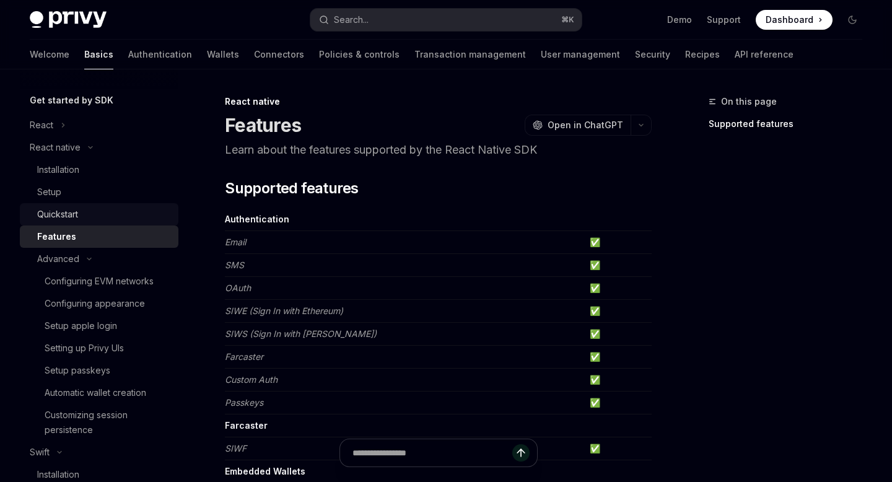 Image resolution: width=892 pixels, height=482 pixels. Describe the element at coordinates (99, 370) in the screenshot. I see `a: Setup passkeys` at that location.